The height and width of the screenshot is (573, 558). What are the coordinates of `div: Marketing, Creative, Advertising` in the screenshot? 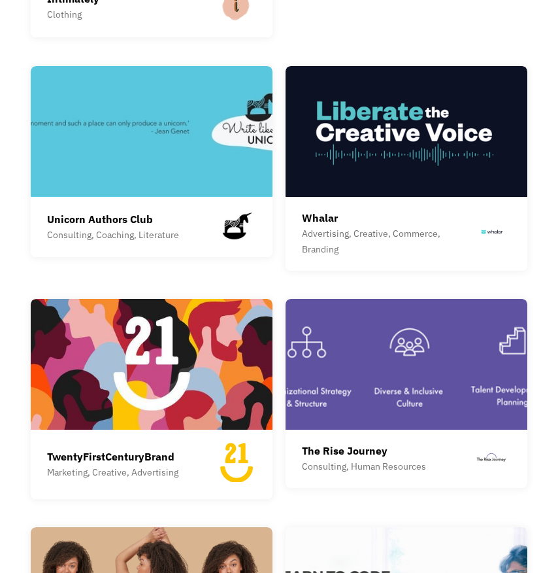 It's located at (112, 472).